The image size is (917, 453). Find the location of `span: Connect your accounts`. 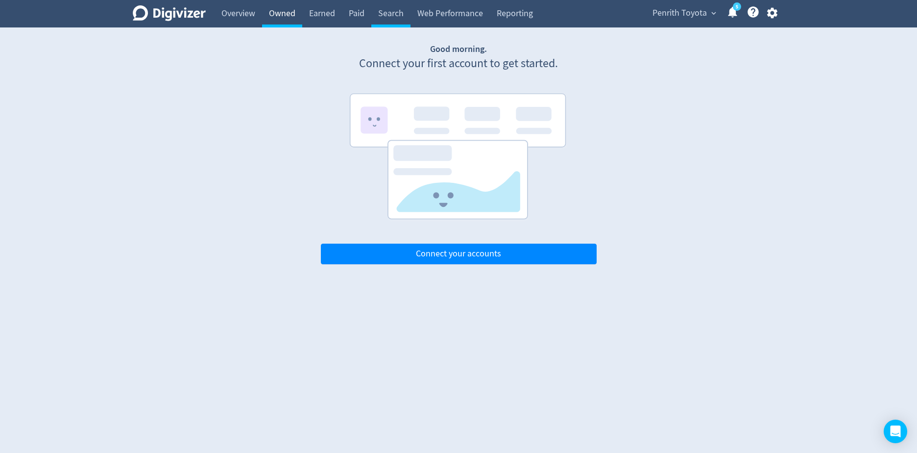

span: Connect your accounts is located at coordinates (459, 254).